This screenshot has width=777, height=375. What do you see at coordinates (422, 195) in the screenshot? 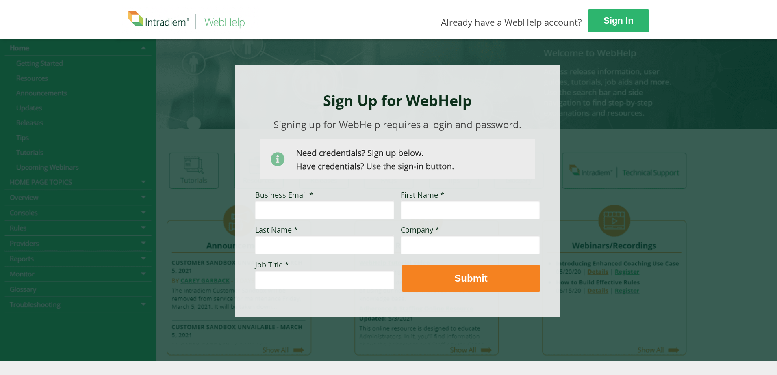
I see `span: First Name *` at bounding box center [422, 195].